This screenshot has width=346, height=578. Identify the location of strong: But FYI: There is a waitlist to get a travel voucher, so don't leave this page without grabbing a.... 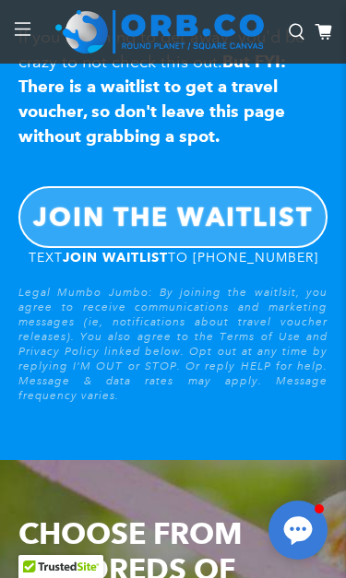
(152, 99).